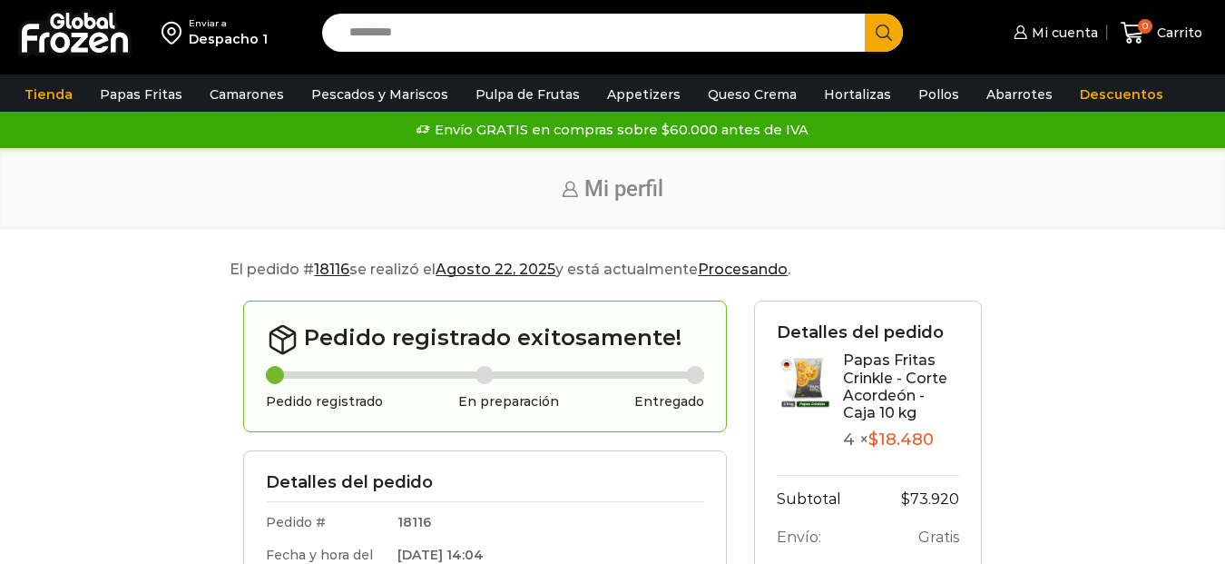  Describe the element at coordinates (1019, 94) in the screenshot. I see `a: Abarrotes` at that location.